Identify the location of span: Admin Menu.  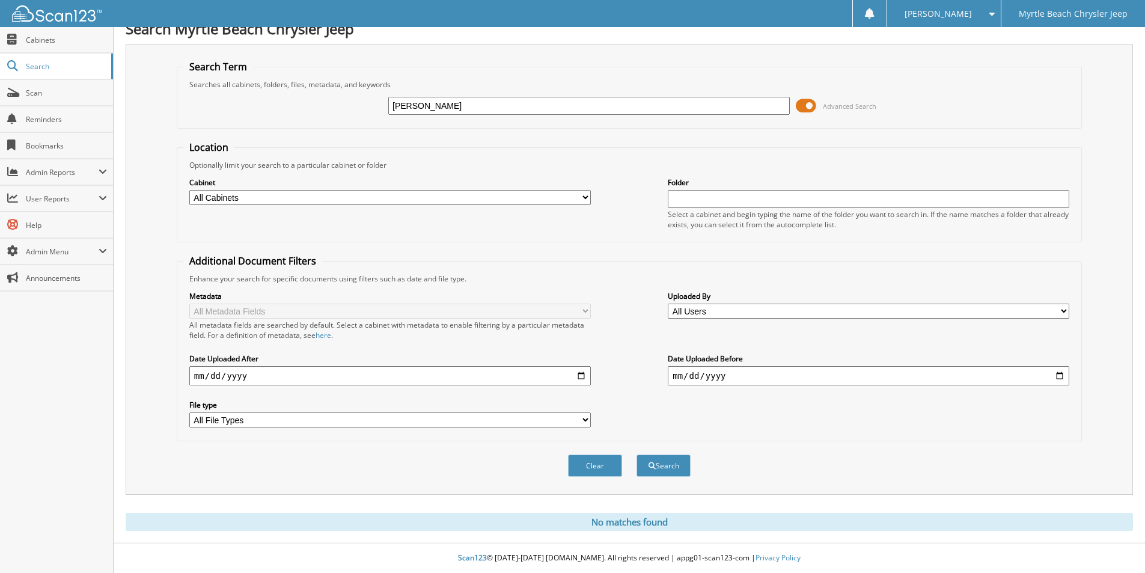
(62, 251).